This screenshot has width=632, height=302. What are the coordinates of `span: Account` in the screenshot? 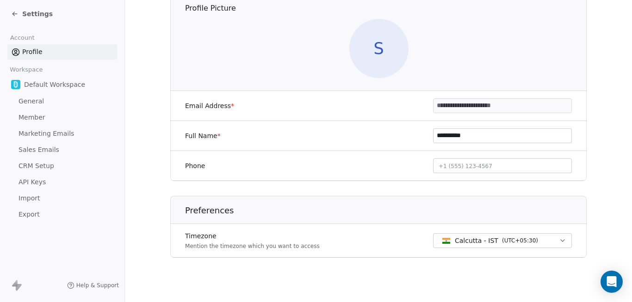 It's located at (22, 38).